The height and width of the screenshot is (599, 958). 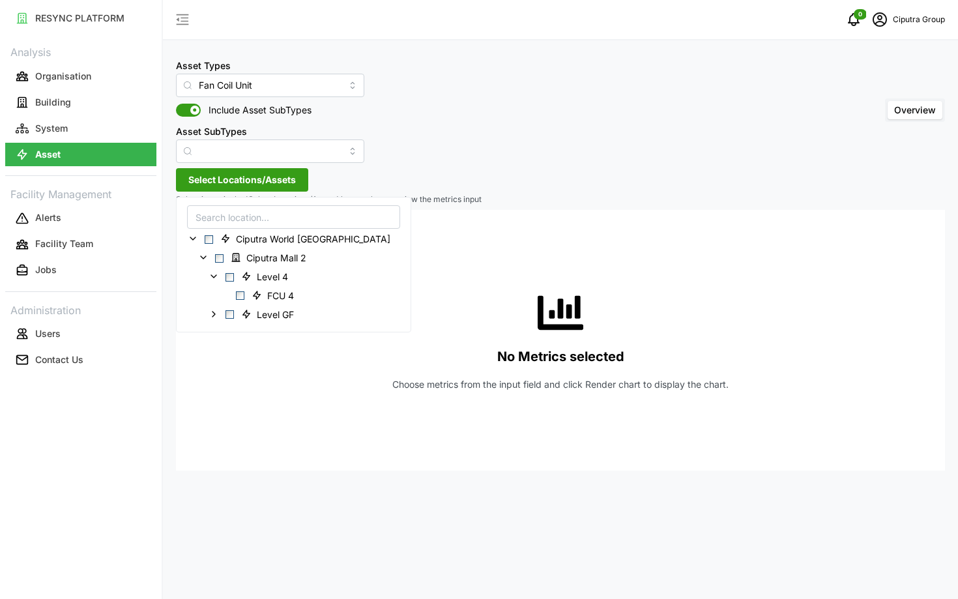 I want to click on label: Asset Types, so click(x=203, y=66).